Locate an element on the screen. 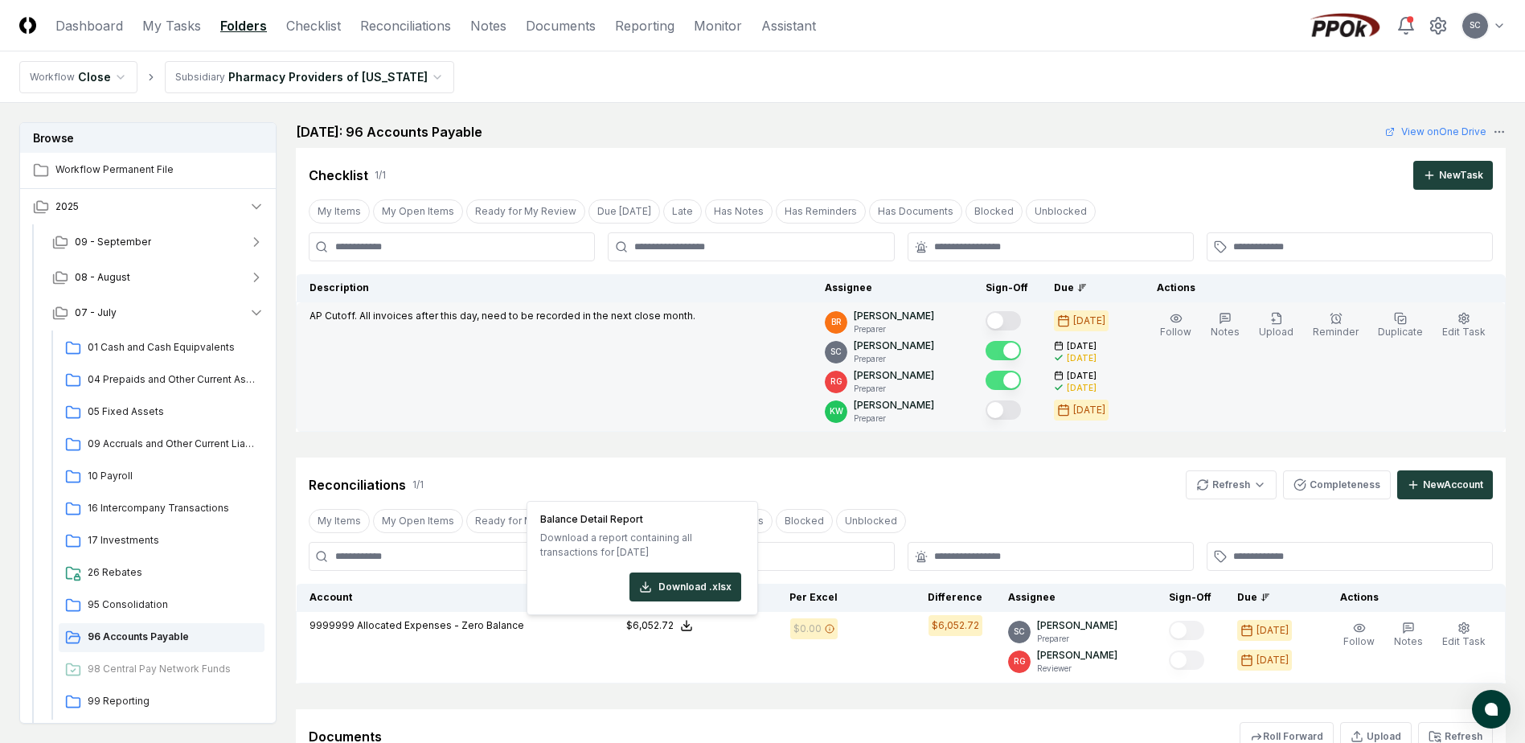  a: Documents is located at coordinates (560, 26).